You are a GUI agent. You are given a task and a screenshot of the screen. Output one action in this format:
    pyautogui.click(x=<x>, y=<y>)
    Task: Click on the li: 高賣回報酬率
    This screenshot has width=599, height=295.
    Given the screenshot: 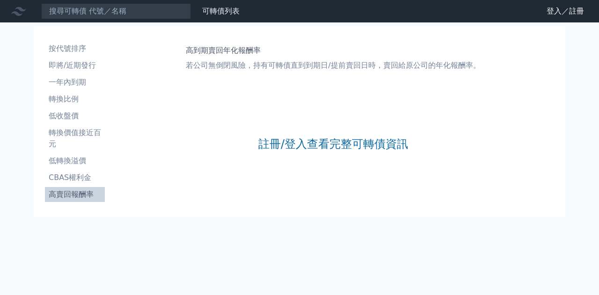 What is the action you would take?
    pyautogui.click(x=75, y=195)
    